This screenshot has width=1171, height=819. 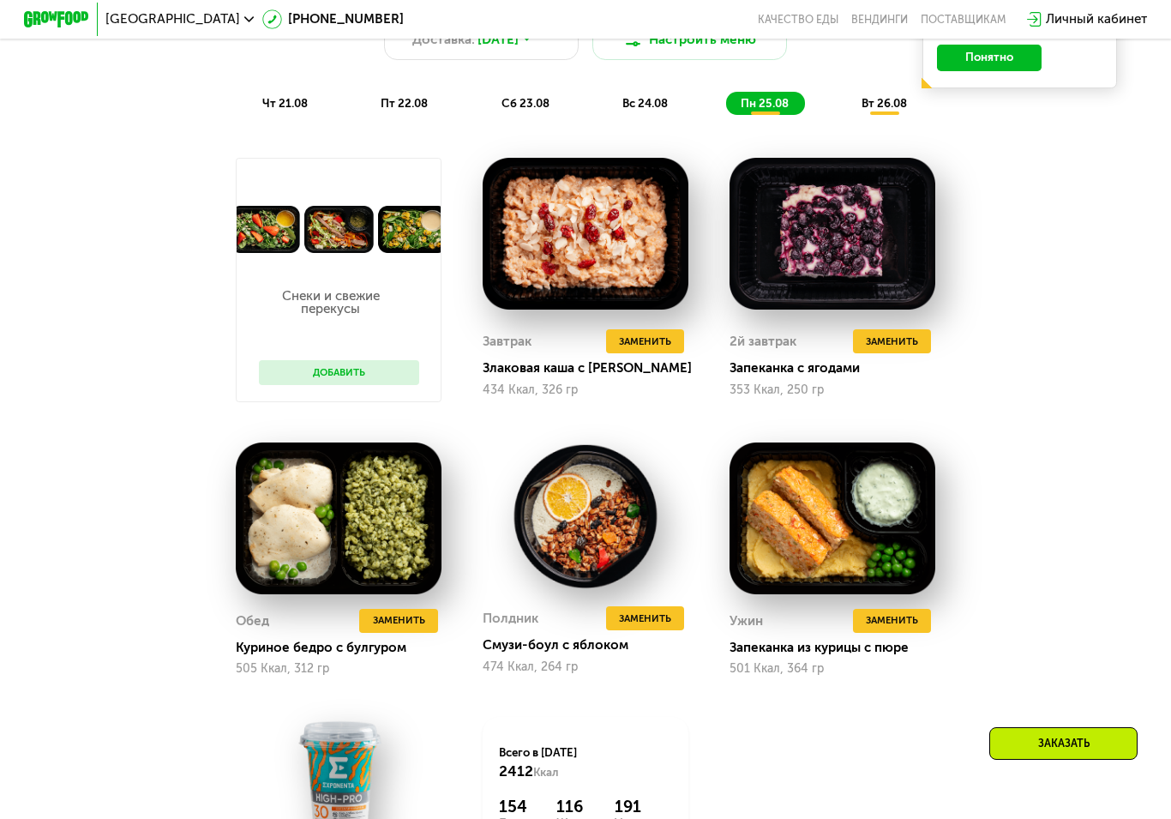 I want to click on span: пт 22.08, so click(x=404, y=103).